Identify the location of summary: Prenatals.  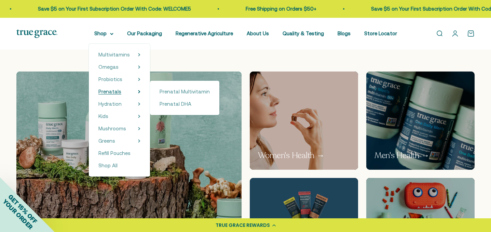
(119, 92).